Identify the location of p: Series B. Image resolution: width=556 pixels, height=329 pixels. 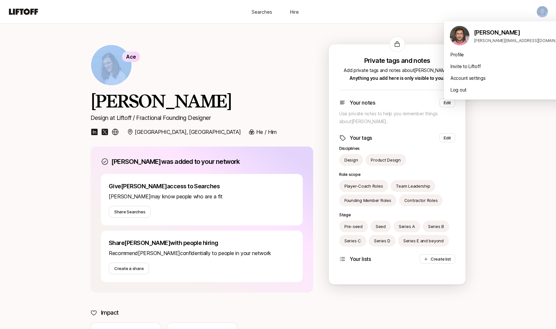
(436, 226).